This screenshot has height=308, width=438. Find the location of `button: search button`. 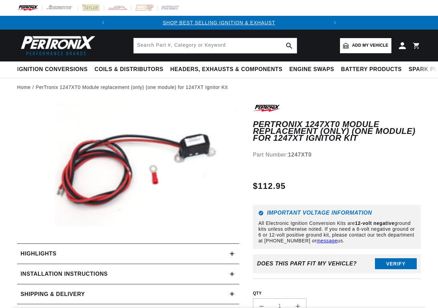

button: search button is located at coordinates (289, 46).